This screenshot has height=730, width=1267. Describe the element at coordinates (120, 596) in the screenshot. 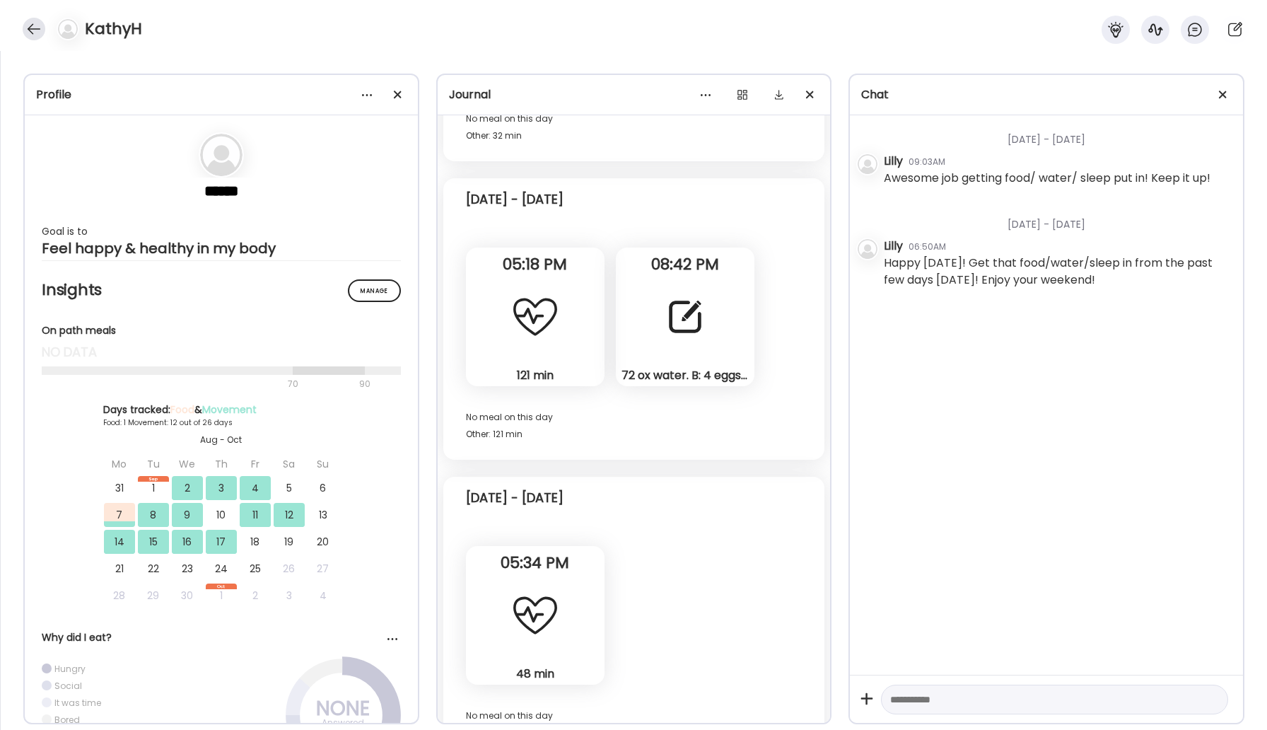

I see `div: 28` at that location.